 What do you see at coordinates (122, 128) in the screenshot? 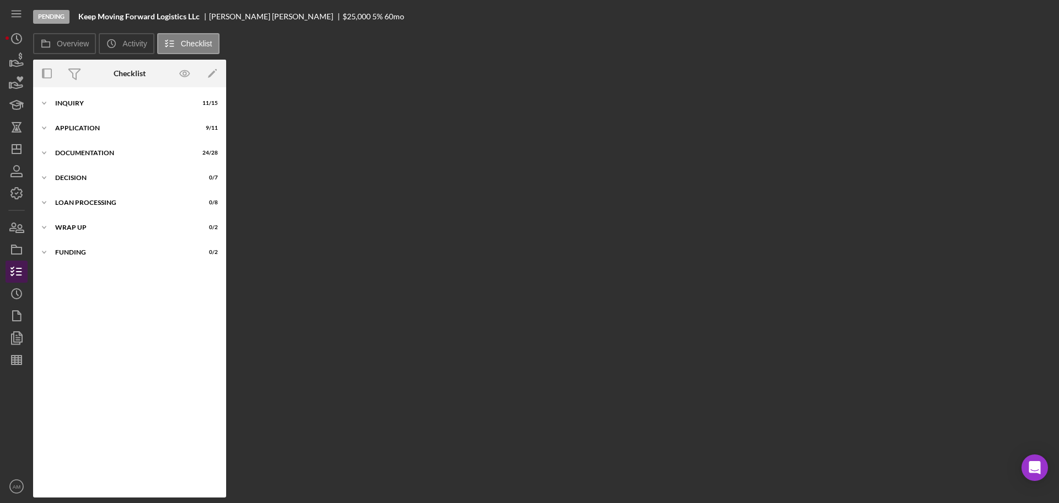
I see `div: Application` at bounding box center [122, 128].